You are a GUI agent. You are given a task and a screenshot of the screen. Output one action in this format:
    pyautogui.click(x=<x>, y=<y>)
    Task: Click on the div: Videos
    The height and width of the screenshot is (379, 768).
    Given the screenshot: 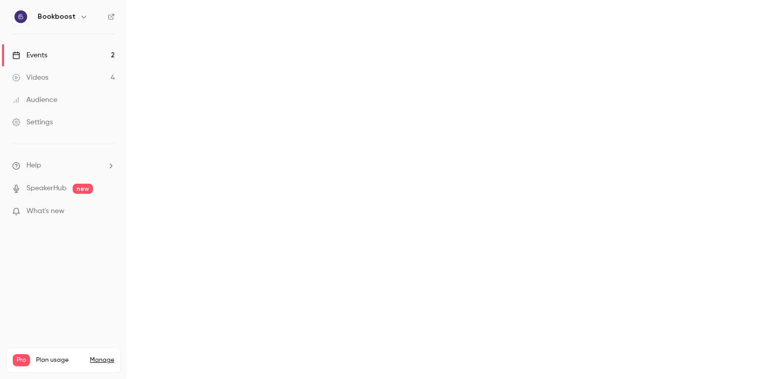 What is the action you would take?
    pyautogui.click(x=30, y=78)
    